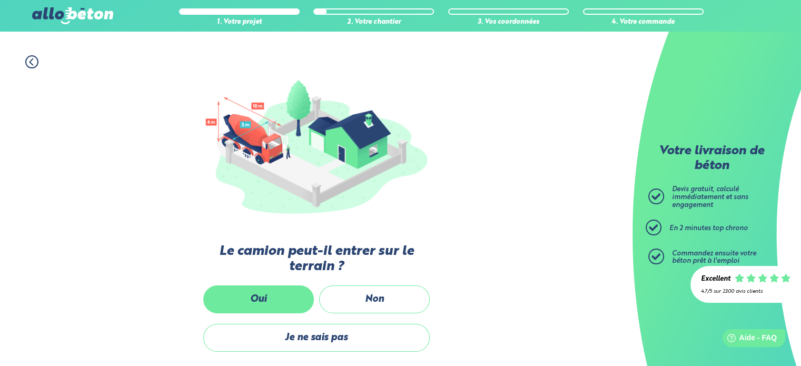 The image size is (801, 366). What do you see at coordinates (259, 299) in the screenshot?
I see `label: Oui` at bounding box center [259, 299].